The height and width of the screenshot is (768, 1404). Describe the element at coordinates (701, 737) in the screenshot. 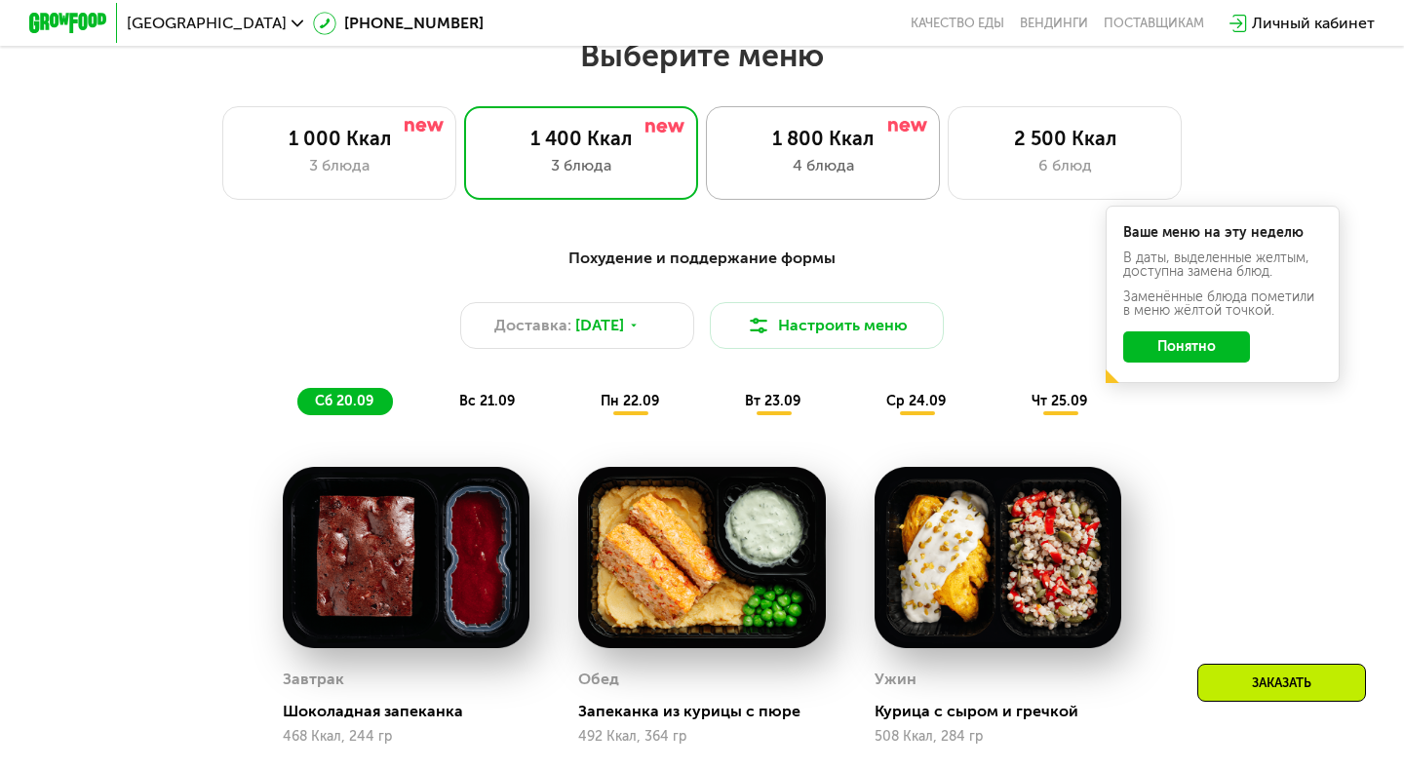

I see `div: 492 Ккал, 364 гр` at that location.